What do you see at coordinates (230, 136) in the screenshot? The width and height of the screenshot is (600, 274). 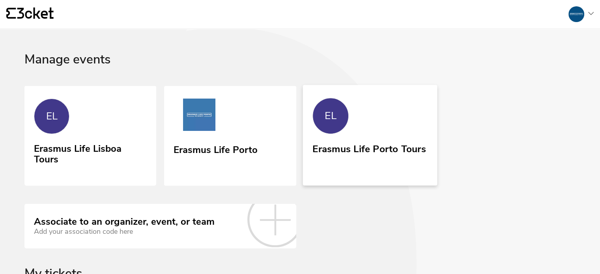 I see `a: Erasmus Life Porto Erasmus Life Porto` at bounding box center [230, 136].